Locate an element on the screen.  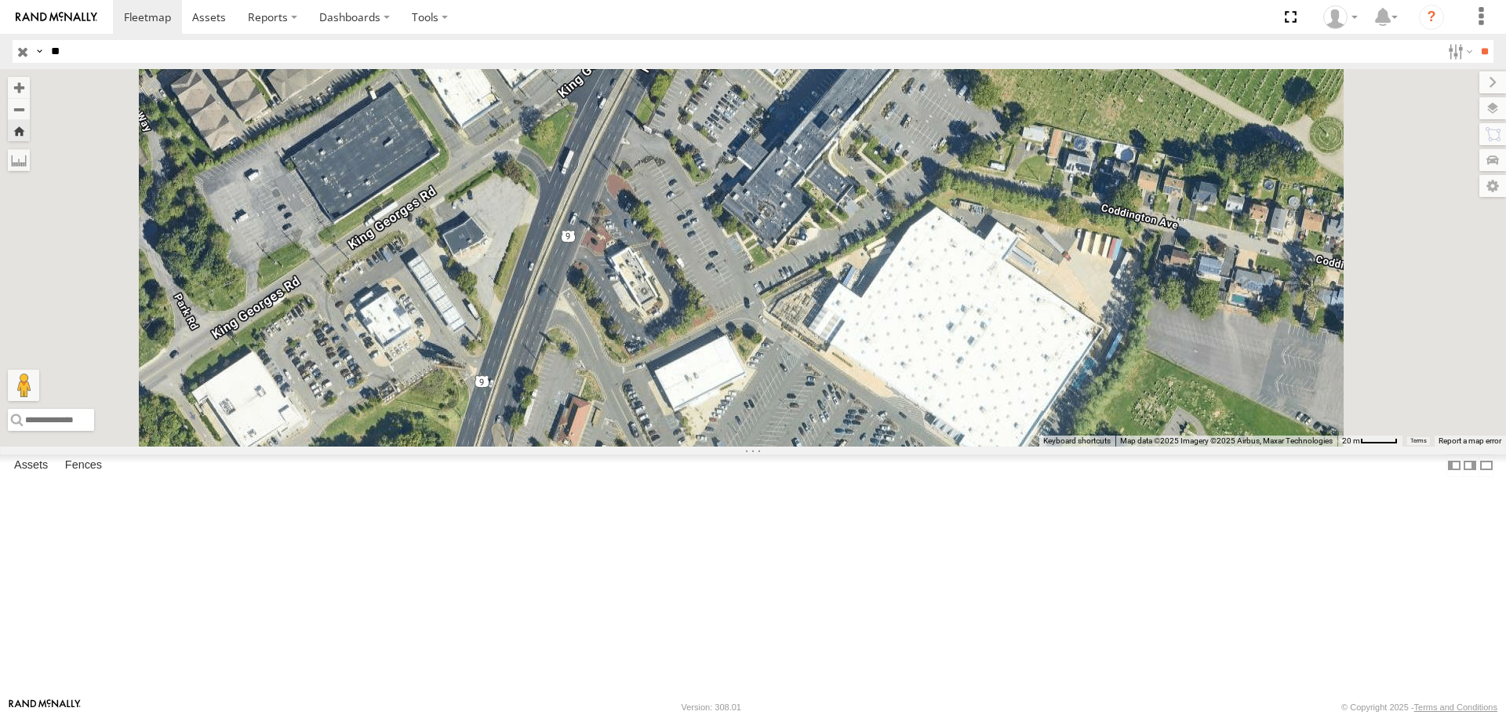
img: rand-logo.svg is located at coordinates (56, 17).